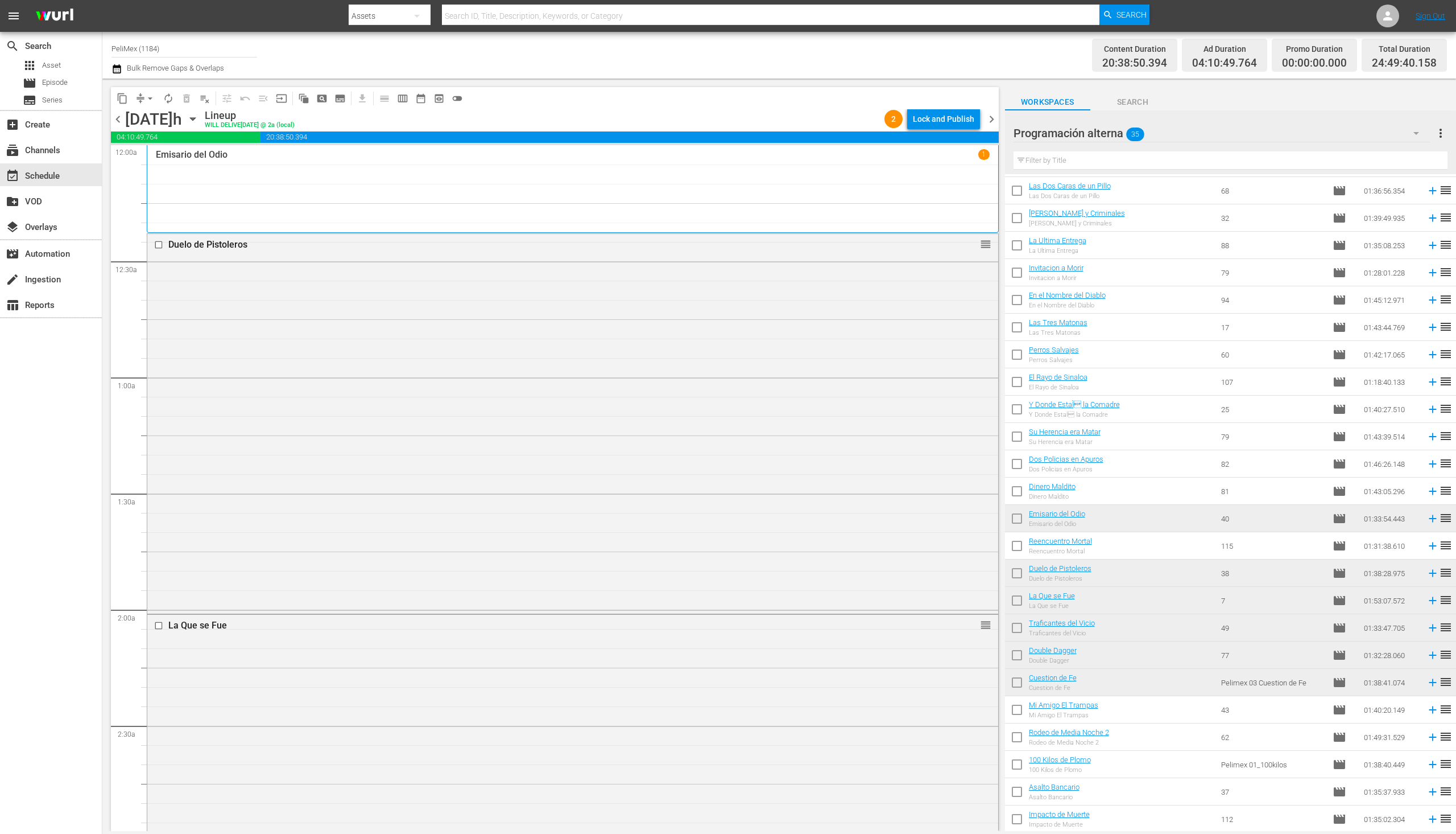 The height and width of the screenshot is (834, 1456). I want to click on a: Invitacion a Morir, so click(1056, 268).